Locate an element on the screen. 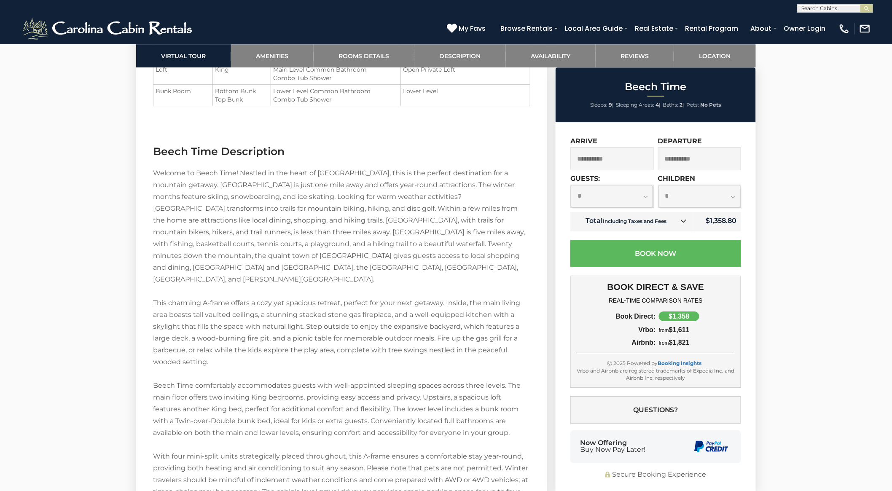 The height and width of the screenshot is (491, 892). label: Departure is located at coordinates (680, 141).